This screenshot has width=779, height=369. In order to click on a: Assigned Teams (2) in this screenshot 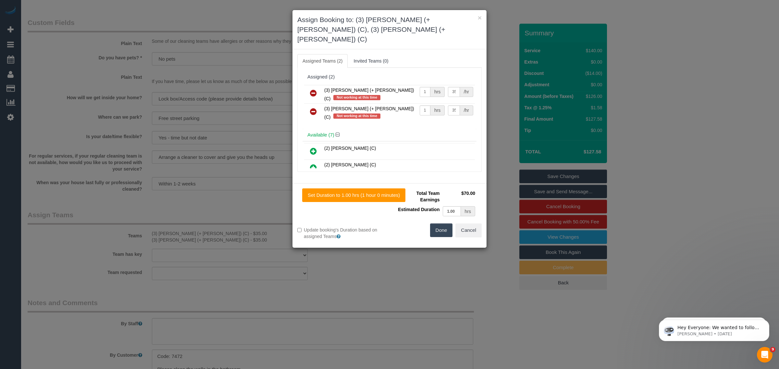, I will do `click(322, 61)`.